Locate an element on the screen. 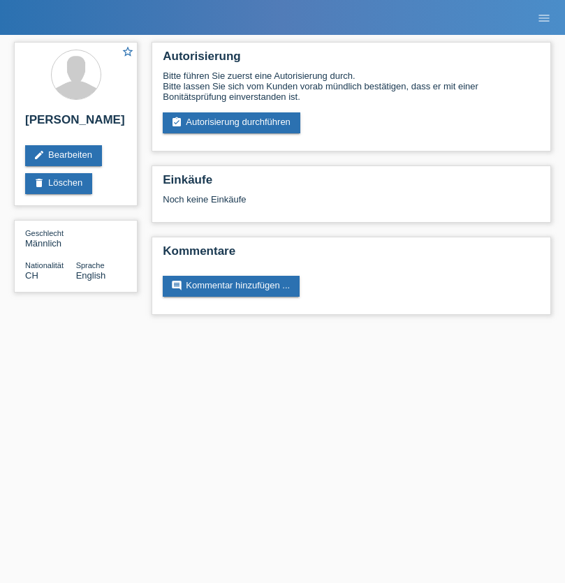 Image resolution: width=565 pixels, height=583 pixels. span: Sprache is located at coordinates (90, 265).